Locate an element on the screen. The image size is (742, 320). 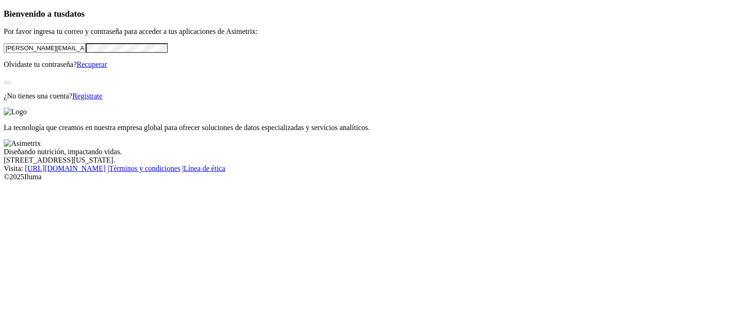
a: Recuperar is located at coordinates (92, 64).